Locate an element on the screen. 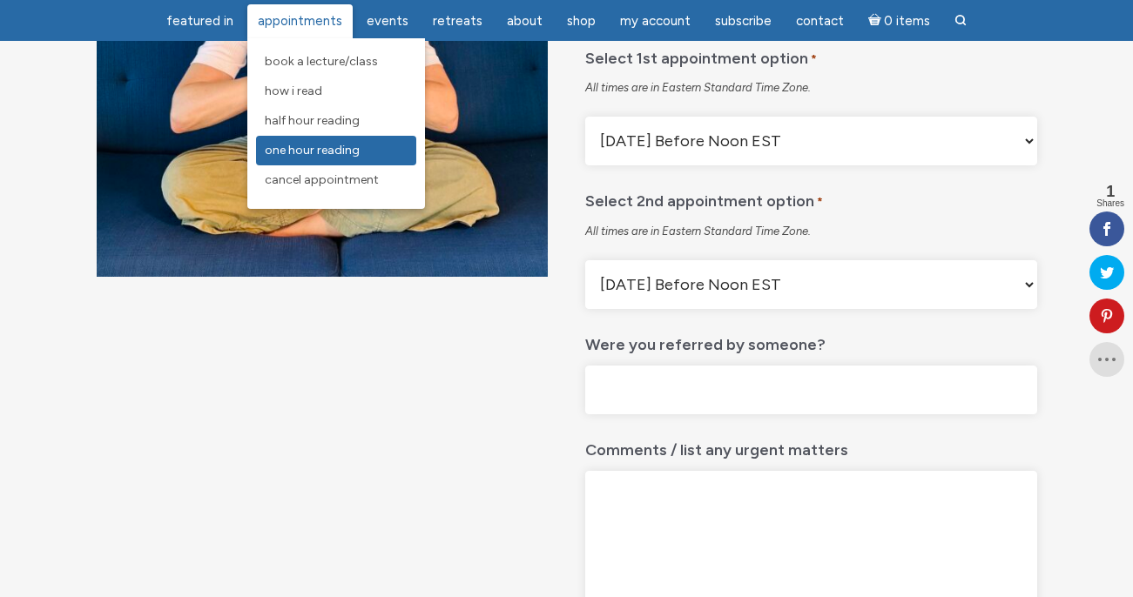  span: Events is located at coordinates (387, 21).